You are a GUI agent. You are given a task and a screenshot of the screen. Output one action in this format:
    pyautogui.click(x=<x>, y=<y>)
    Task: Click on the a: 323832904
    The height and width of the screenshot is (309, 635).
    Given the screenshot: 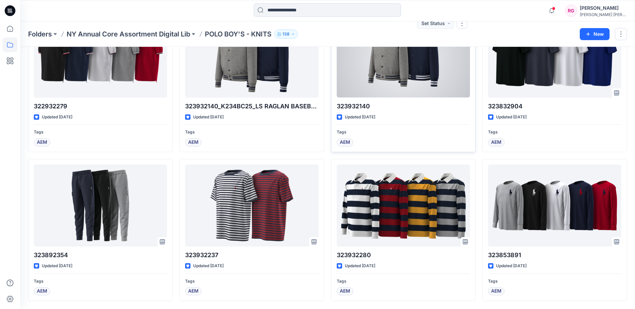 What is the action you would take?
    pyautogui.click(x=555, y=56)
    